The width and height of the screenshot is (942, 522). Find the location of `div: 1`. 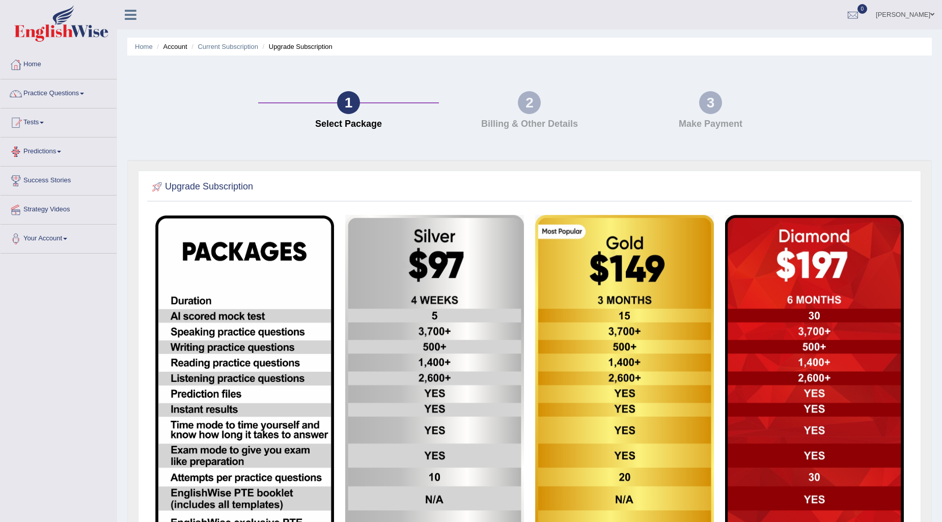

div: 1 is located at coordinates (348, 102).